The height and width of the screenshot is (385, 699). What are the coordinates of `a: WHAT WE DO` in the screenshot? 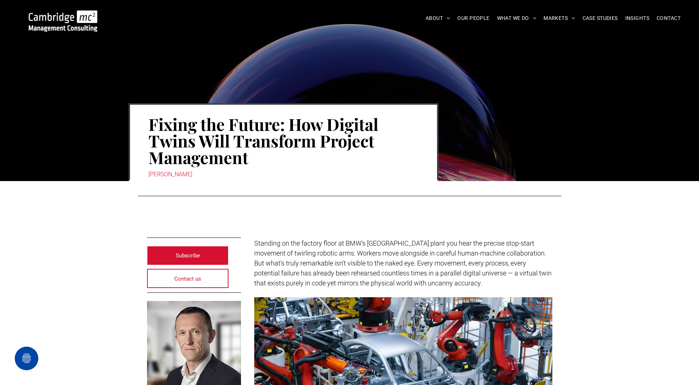 It's located at (517, 18).